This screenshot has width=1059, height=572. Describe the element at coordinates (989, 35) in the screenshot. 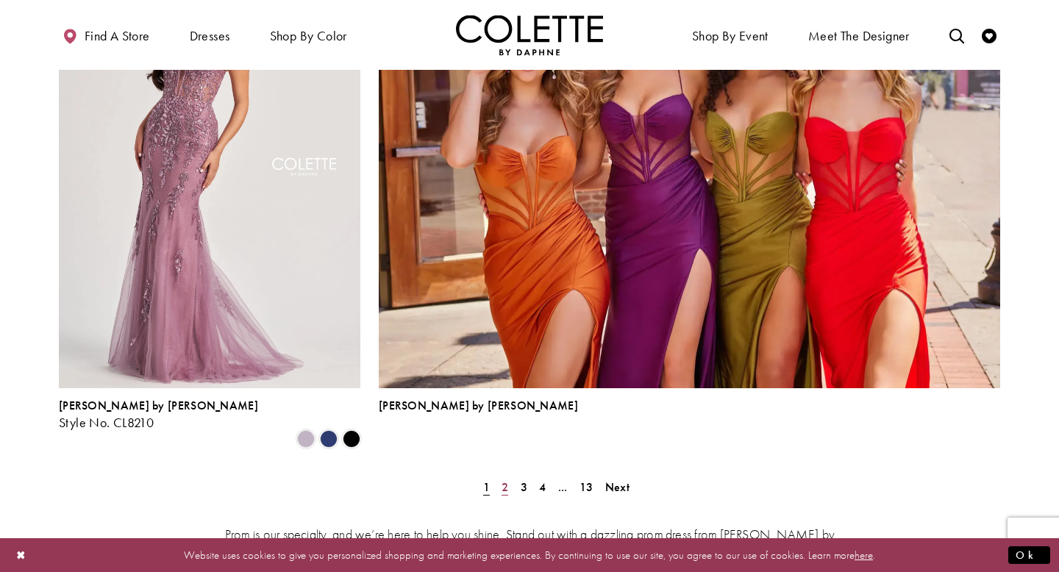

I see `a: Check Wishlist` at that location.